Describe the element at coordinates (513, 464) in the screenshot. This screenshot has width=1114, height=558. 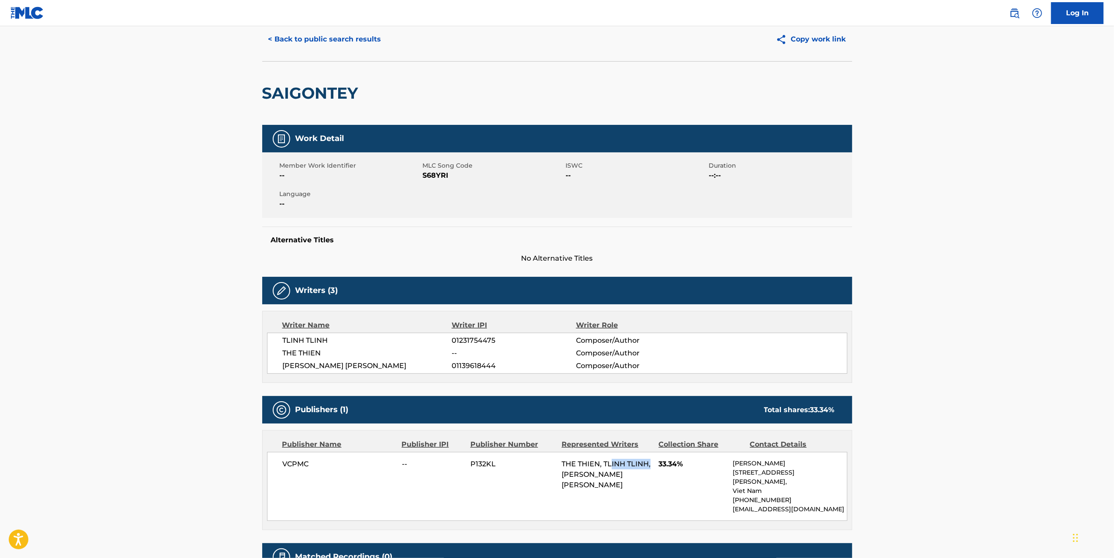
I see `span: P132KL` at that location.